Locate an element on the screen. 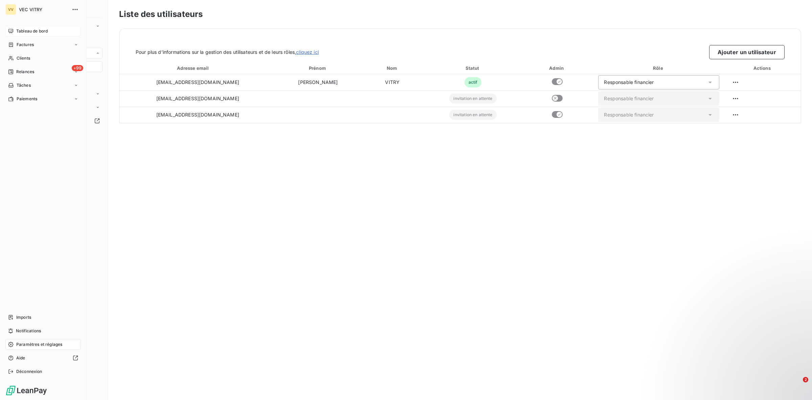 This screenshot has height=400, width=812. div: Adresse email is located at coordinates (198, 68).